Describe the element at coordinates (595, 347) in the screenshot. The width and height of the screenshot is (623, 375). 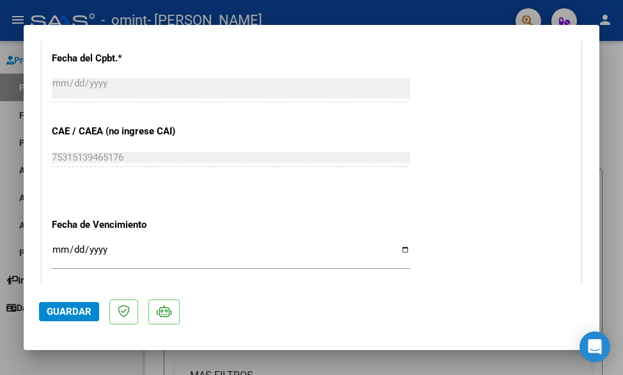
I see `div: Open Intercom Messenger` at that location.